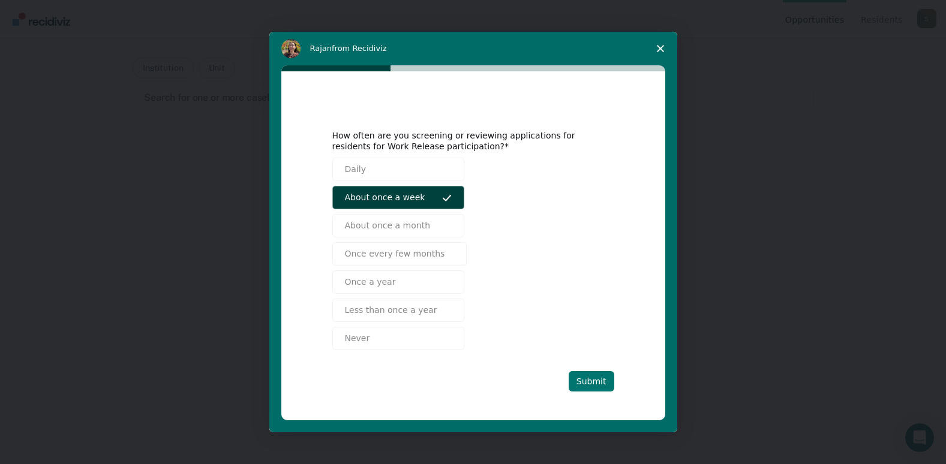 The height and width of the screenshot is (464, 946). What do you see at coordinates (398, 226) in the screenshot?
I see `button: About once a month` at bounding box center [398, 226].